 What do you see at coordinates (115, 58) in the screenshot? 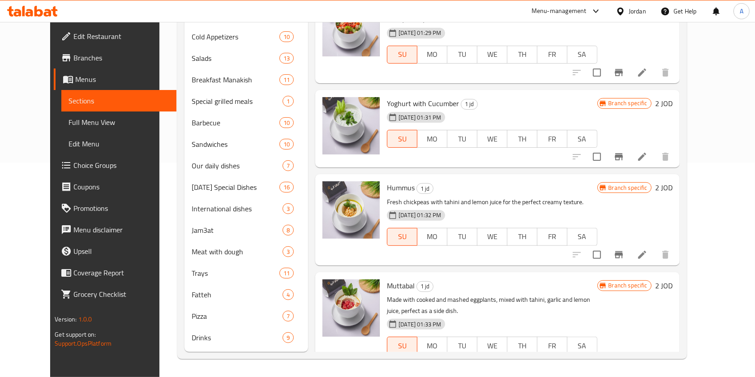
I see `a: Branches` at bounding box center [115, 58].